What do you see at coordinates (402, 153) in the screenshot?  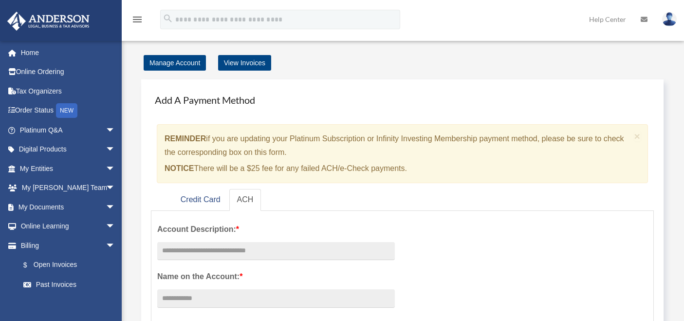 I see `div: if you are updating your Platinum Subscription or Infinity Investing Membership payment method, p...` at bounding box center [402, 153].